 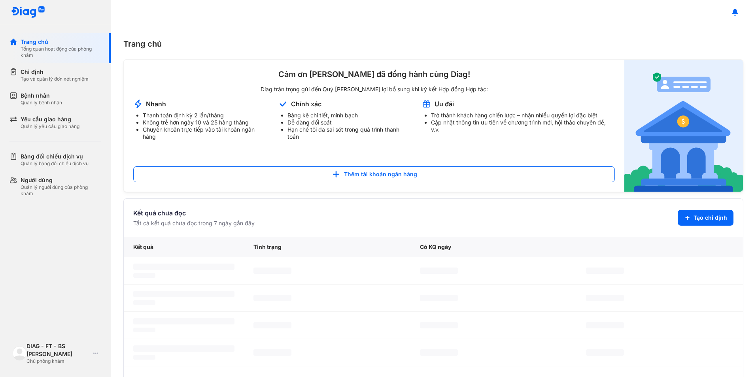 What do you see at coordinates (61, 52) in the screenshot?
I see `div: Tổng quan hoạt động của phòng khám` at bounding box center [61, 52].